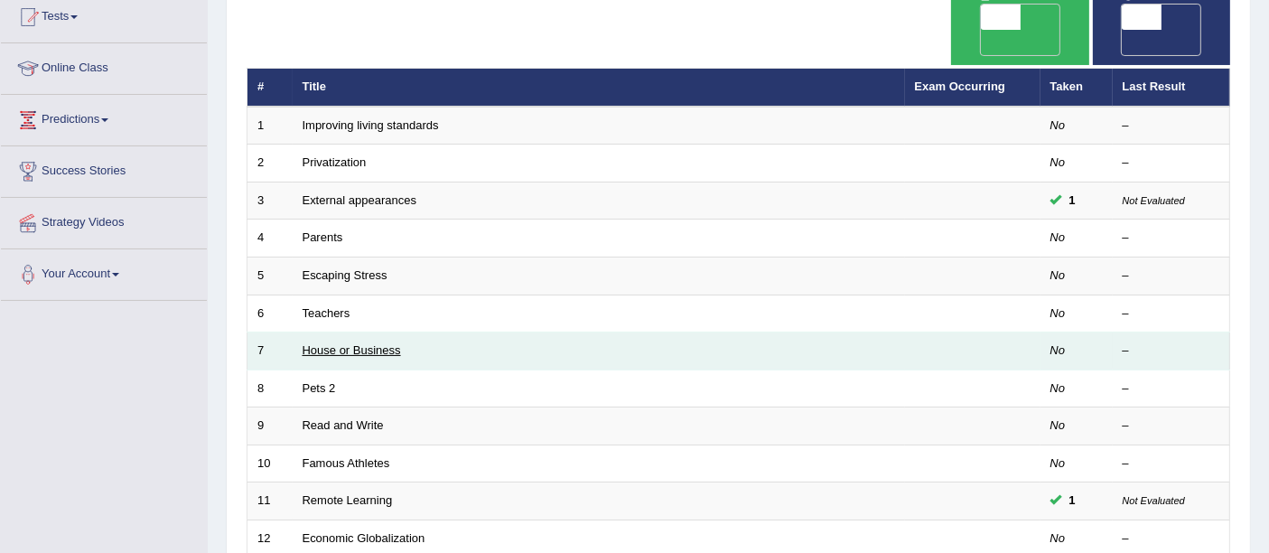 The width and height of the screenshot is (1269, 553). I want to click on a: Privatization, so click(334, 162).